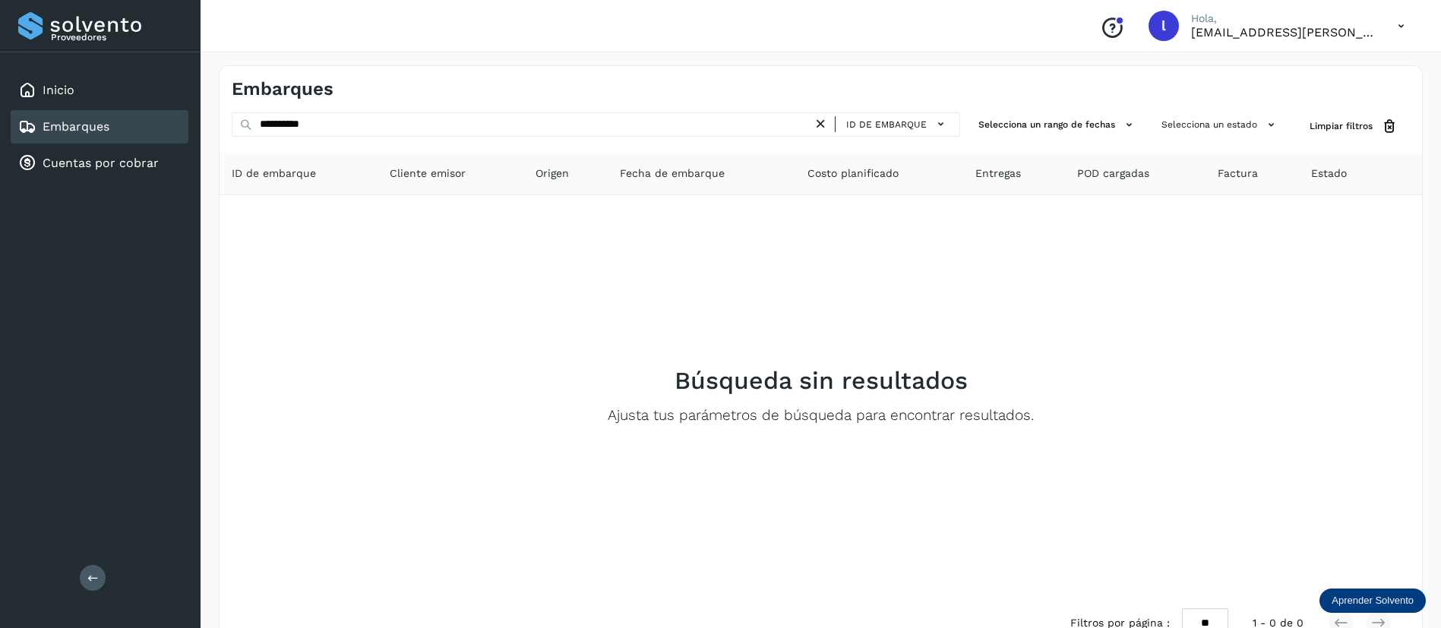 Image resolution: width=1441 pixels, height=628 pixels. I want to click on a: Embarques, so click(76, 126).